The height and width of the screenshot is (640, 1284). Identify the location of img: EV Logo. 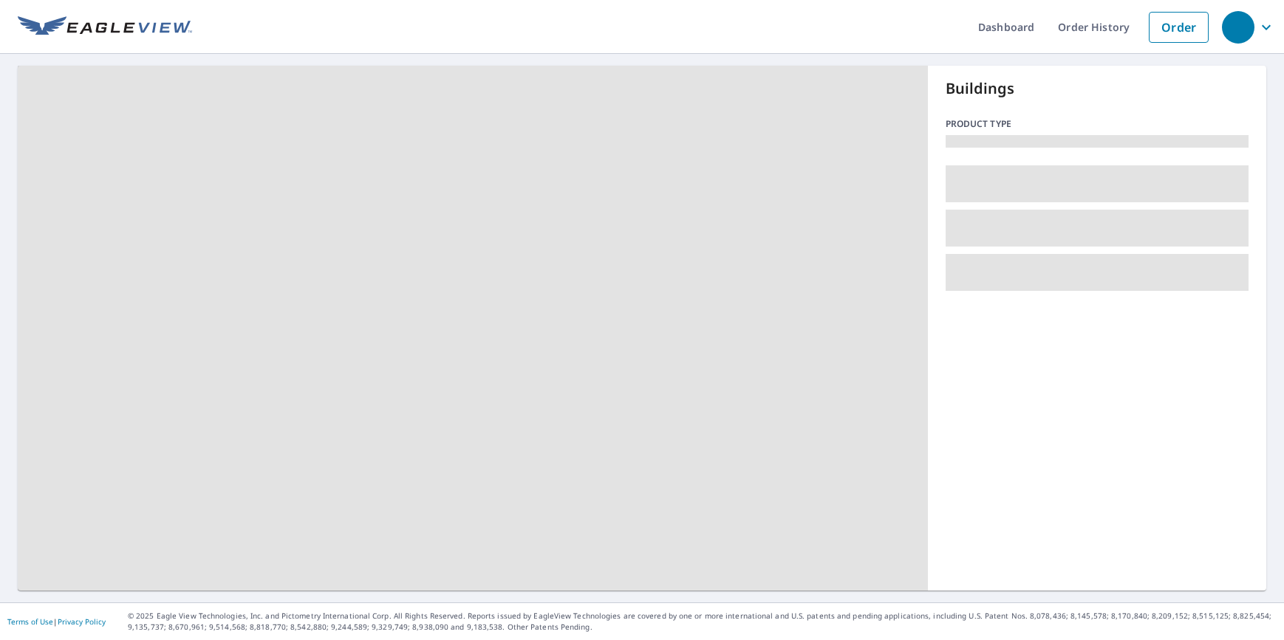
(105, 27).